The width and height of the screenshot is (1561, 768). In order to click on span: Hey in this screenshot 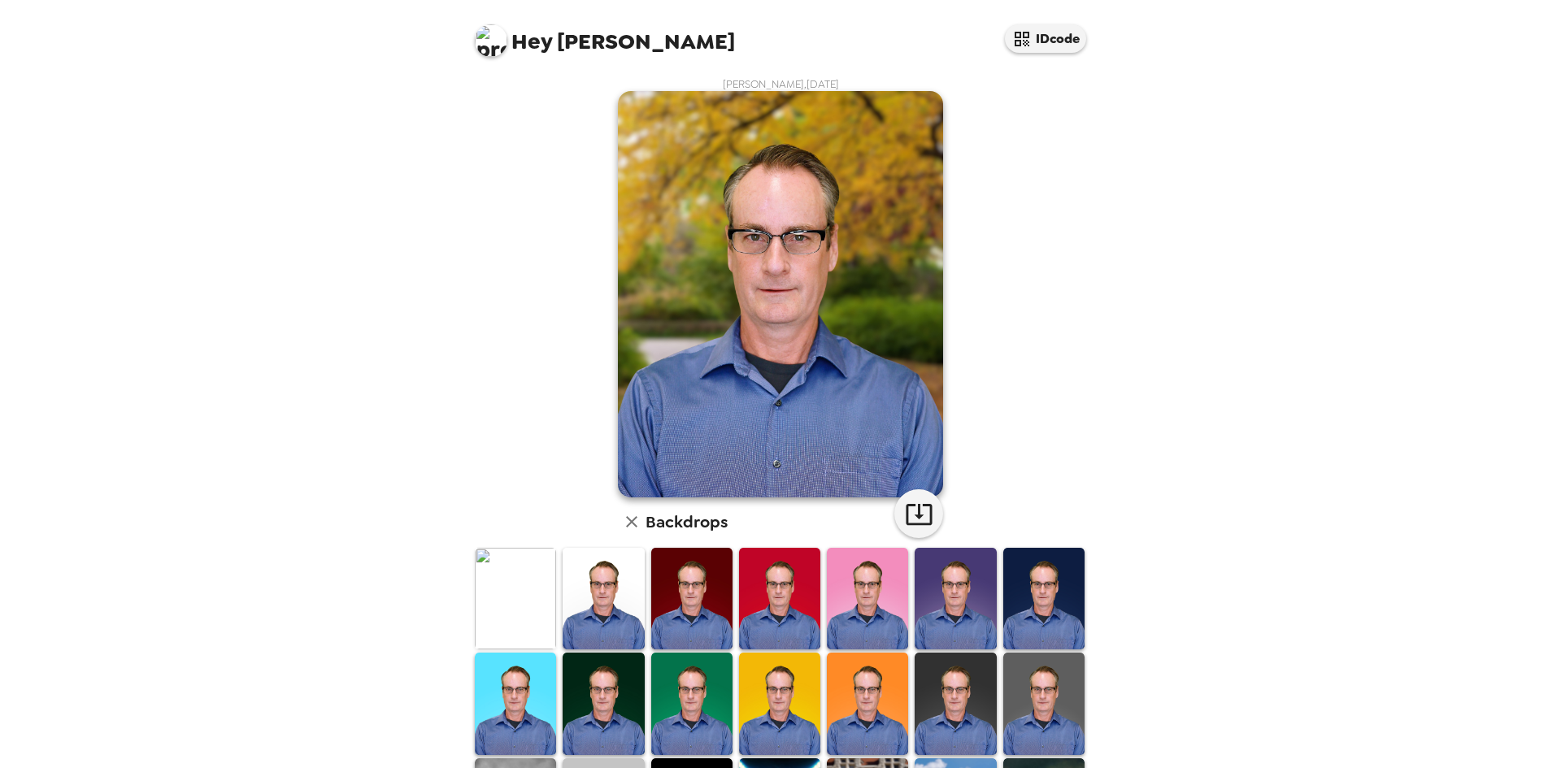, I will do `click(532, 41)`.